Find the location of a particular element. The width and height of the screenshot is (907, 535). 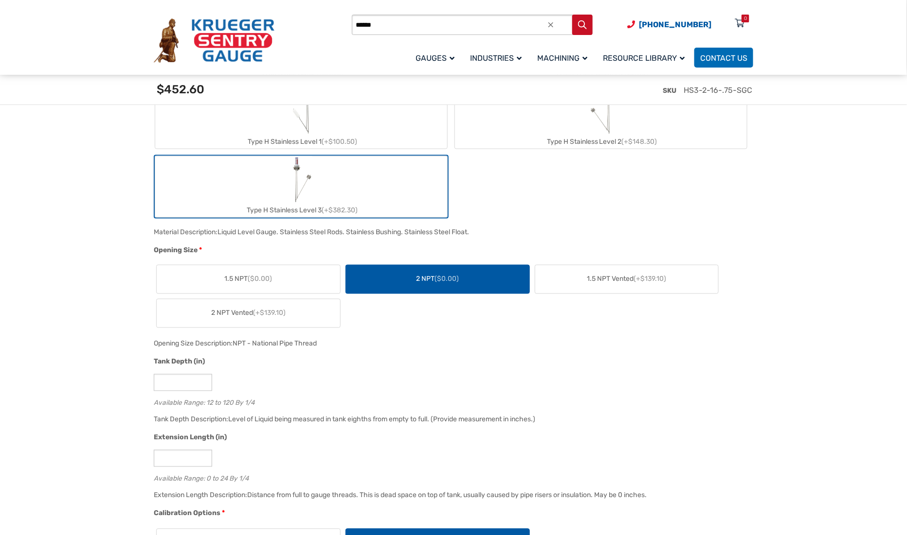

a: Phone Number (920) 434-8860 is located at coordinates (669, 24).